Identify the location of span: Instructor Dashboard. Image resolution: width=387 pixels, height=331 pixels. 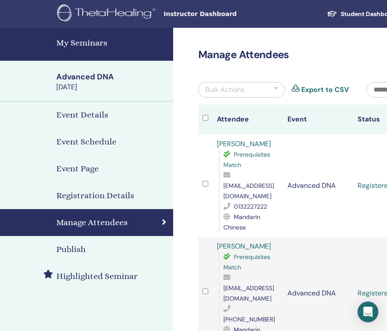
(229, 14).